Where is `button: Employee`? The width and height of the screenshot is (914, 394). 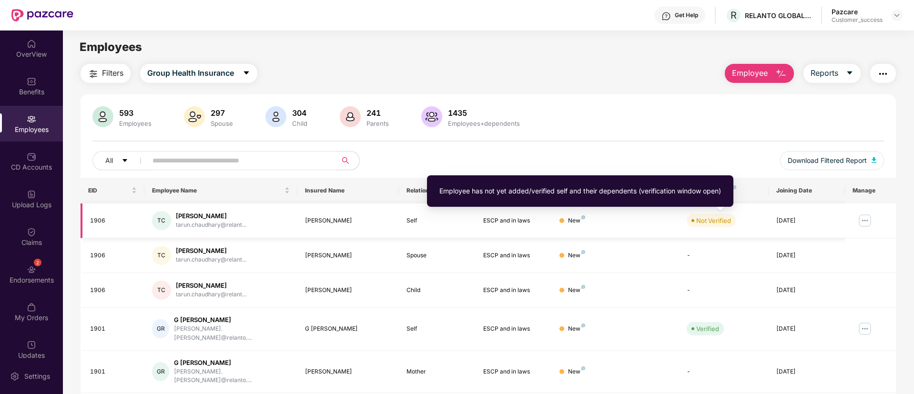 button: Employee is located at coordinates (759, 73).